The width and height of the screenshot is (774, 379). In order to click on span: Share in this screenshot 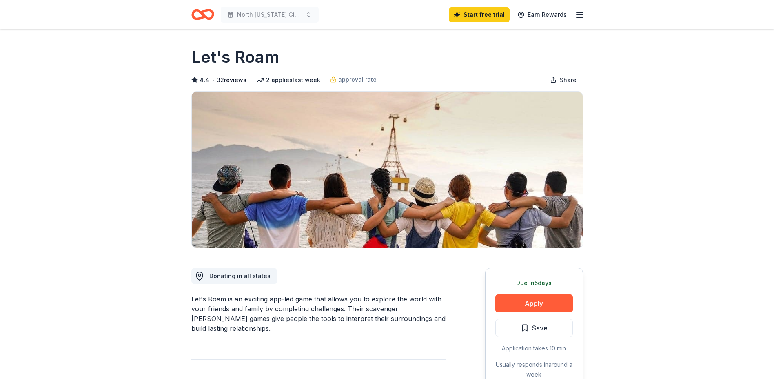, I will do `click(568, 80)`.